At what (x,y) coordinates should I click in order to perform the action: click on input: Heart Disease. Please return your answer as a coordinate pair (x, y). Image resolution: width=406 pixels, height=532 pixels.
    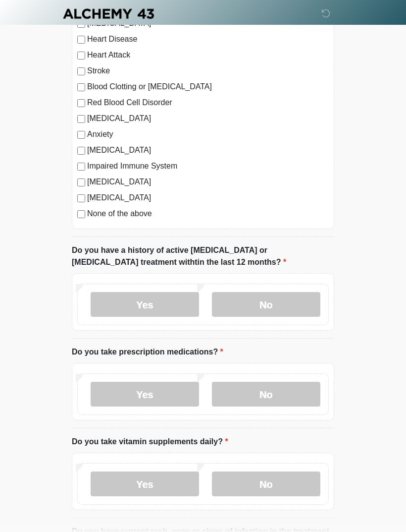
    Looking at the image, I should click on (81, 40).